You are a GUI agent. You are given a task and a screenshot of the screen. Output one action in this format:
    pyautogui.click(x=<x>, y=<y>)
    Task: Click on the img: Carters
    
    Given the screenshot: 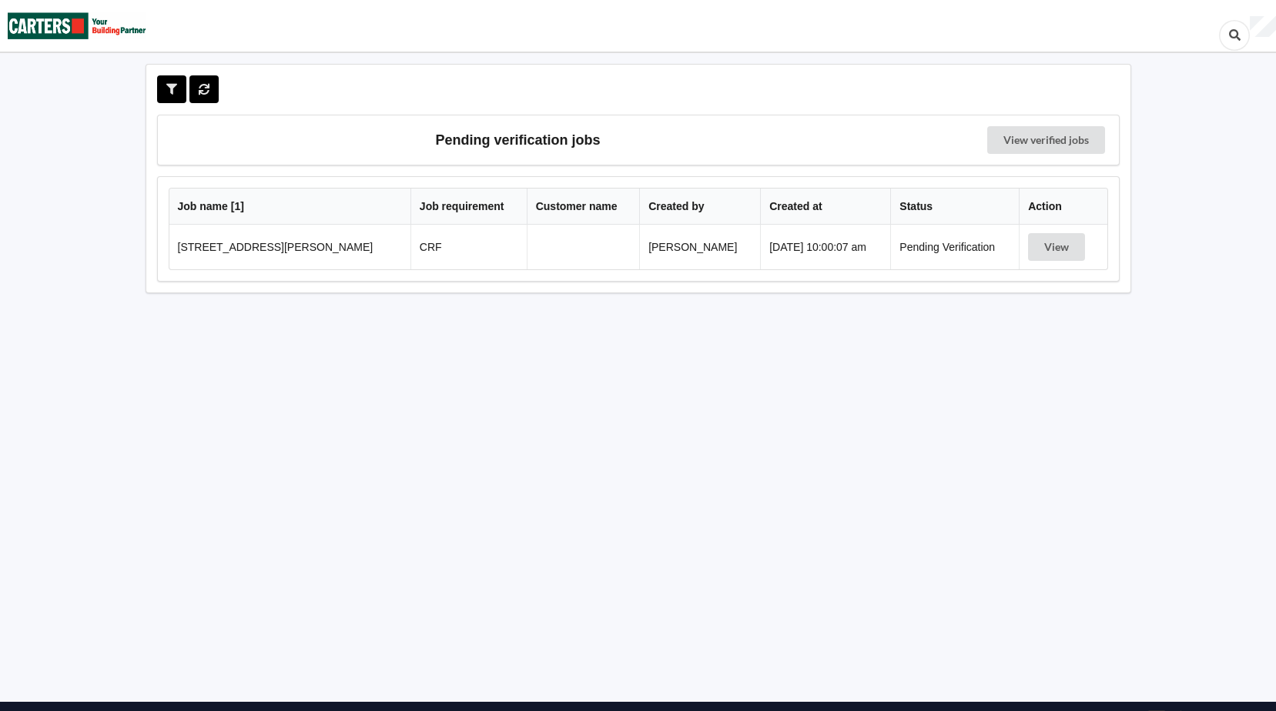 What is the action you would take?
    pyautogui.click(x=77, y=25)
    